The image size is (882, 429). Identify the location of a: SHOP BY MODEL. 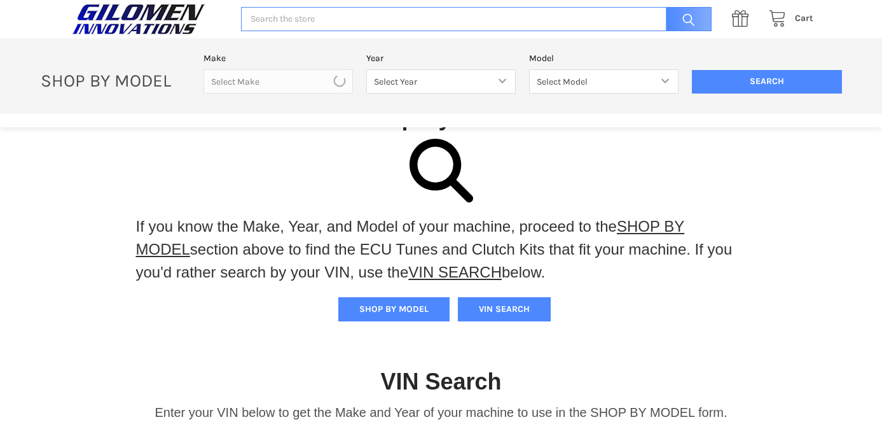
(410, 237).